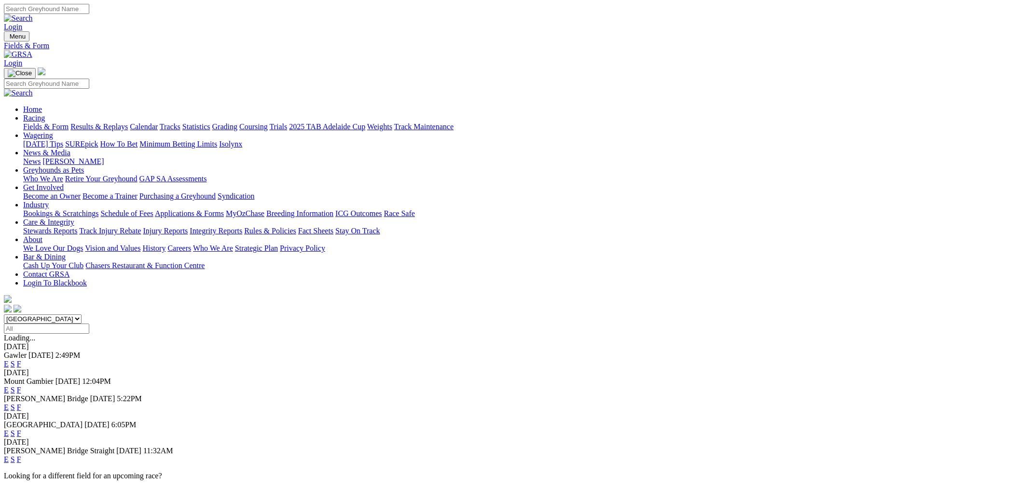 The image size is (1021, 488). I want to click on a: Schedule of Fees, so click(126, 213).